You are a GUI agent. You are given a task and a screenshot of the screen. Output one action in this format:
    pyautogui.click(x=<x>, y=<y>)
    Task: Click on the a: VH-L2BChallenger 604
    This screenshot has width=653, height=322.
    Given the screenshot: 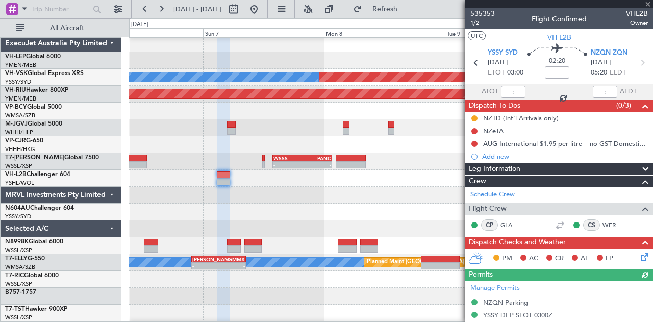 What is the action you would take?
    pyautogui.click(x=38, y=174)
    